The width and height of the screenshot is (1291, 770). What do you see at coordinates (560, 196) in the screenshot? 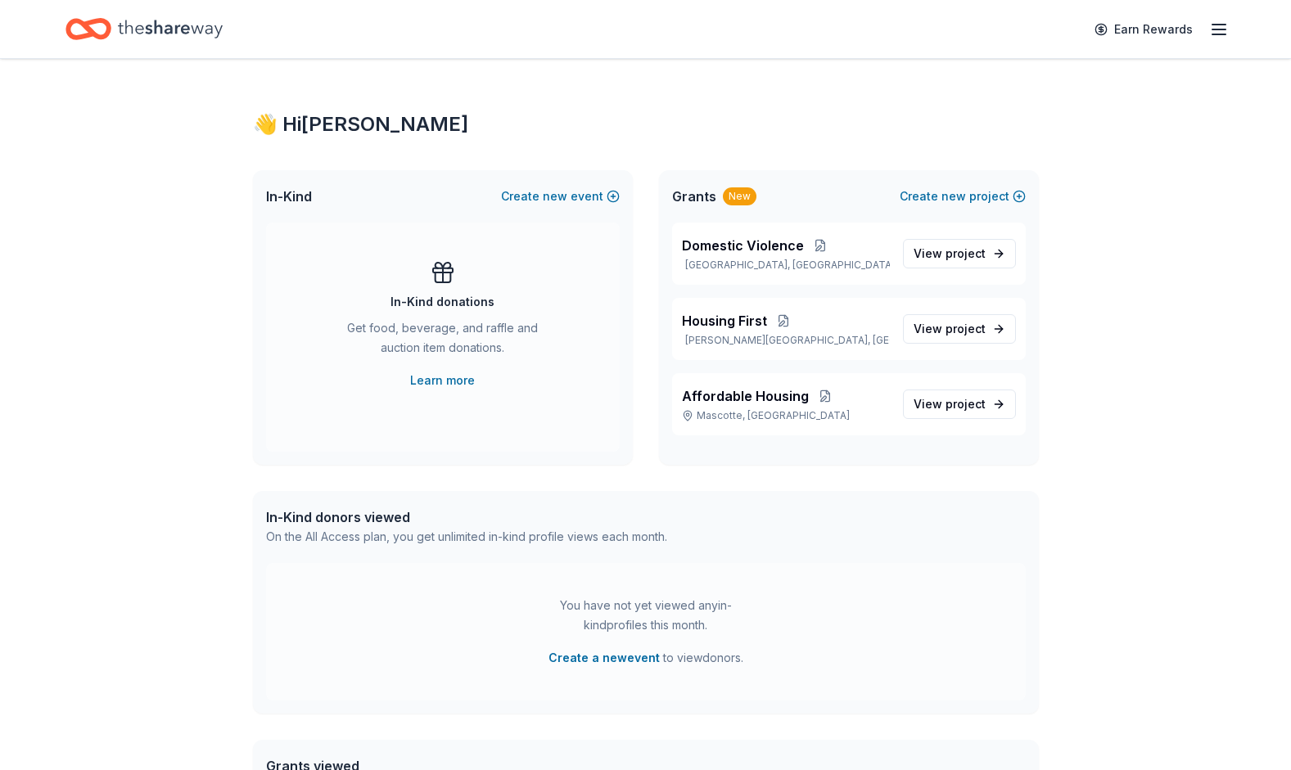
I see `button: Createnewevent` at bounding box center [560, 196].